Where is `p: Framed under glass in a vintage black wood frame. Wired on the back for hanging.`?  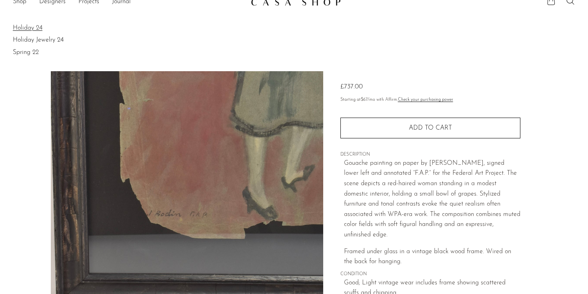 p: Framed under glass in a vintage black wood frame. Wired on the back for hanging. is located at coordinates (432, 257).